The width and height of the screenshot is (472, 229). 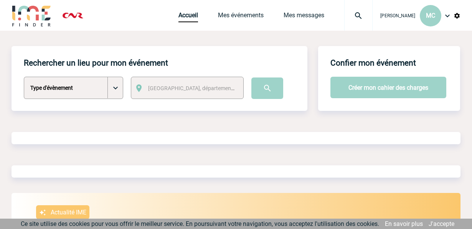 I want to click on input: Submit, so click(x=267, y=88).